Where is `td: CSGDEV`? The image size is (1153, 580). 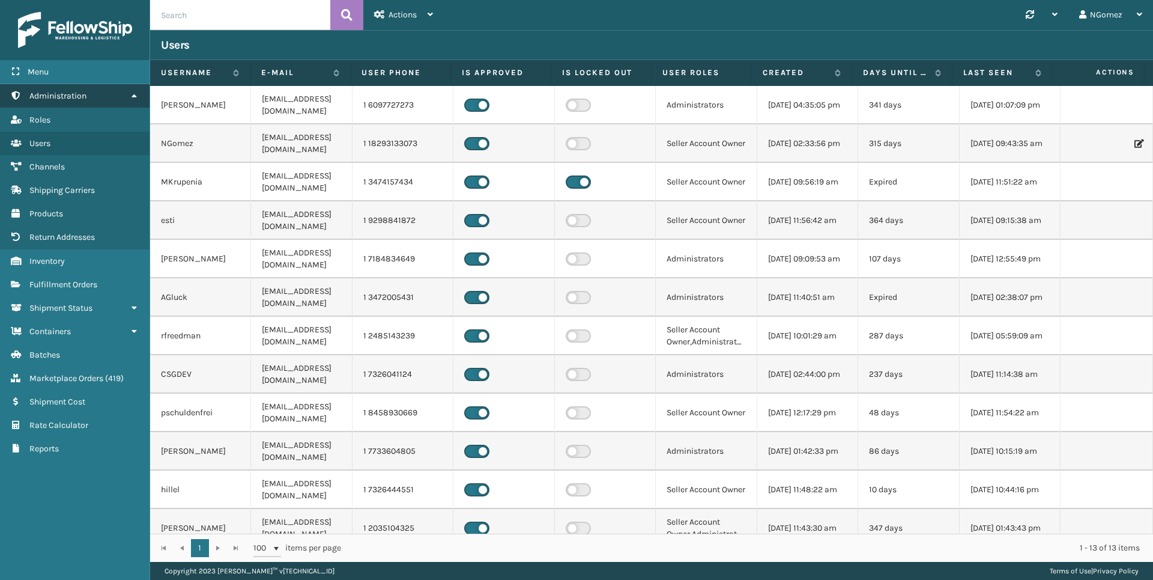 td: CSGDEV is located at coordinates (201, 374).